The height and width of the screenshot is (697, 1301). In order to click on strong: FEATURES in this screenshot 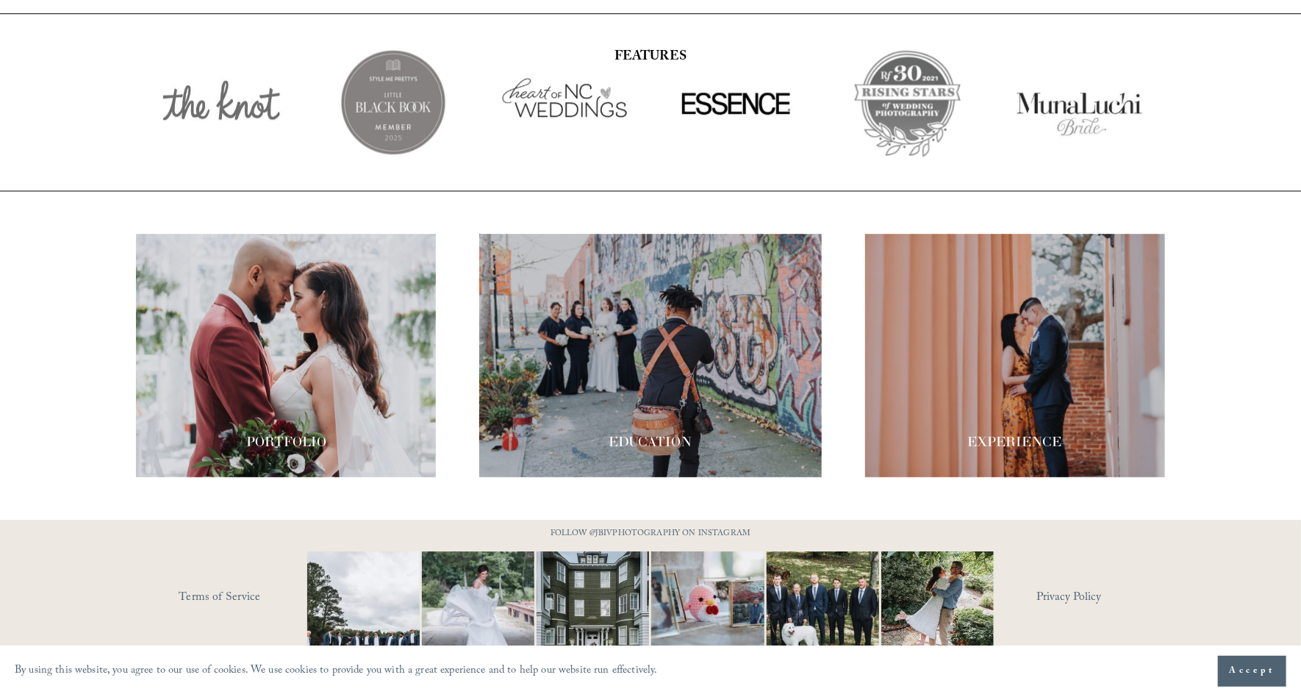, I will do `click(651, 57)`.